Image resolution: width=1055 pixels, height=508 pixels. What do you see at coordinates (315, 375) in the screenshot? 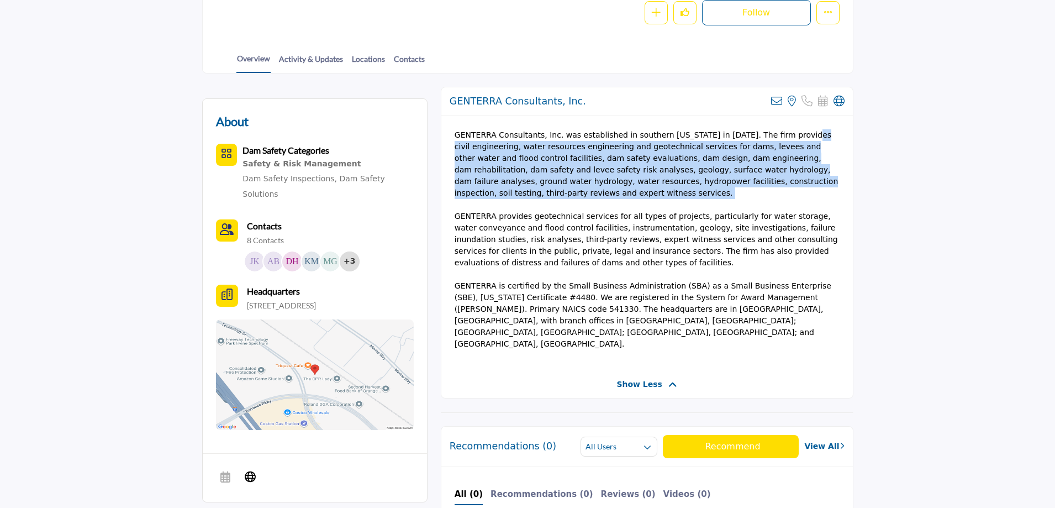
I see `img: Location Map` at bounding box center [315, 375].